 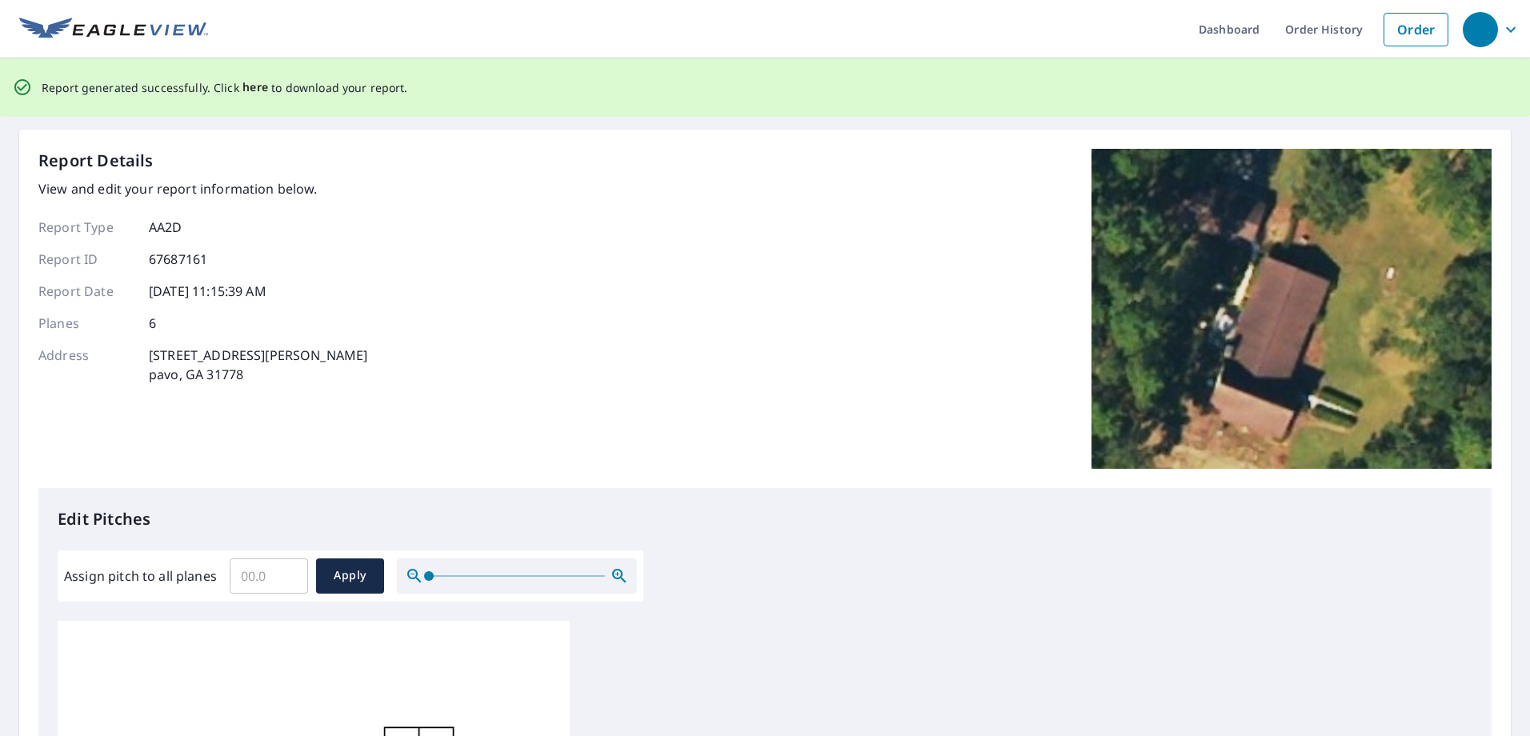 What do you see at coordinates (350, 576) in the screenshot?
I see `button: Apply` at bounding box center [350, 576].